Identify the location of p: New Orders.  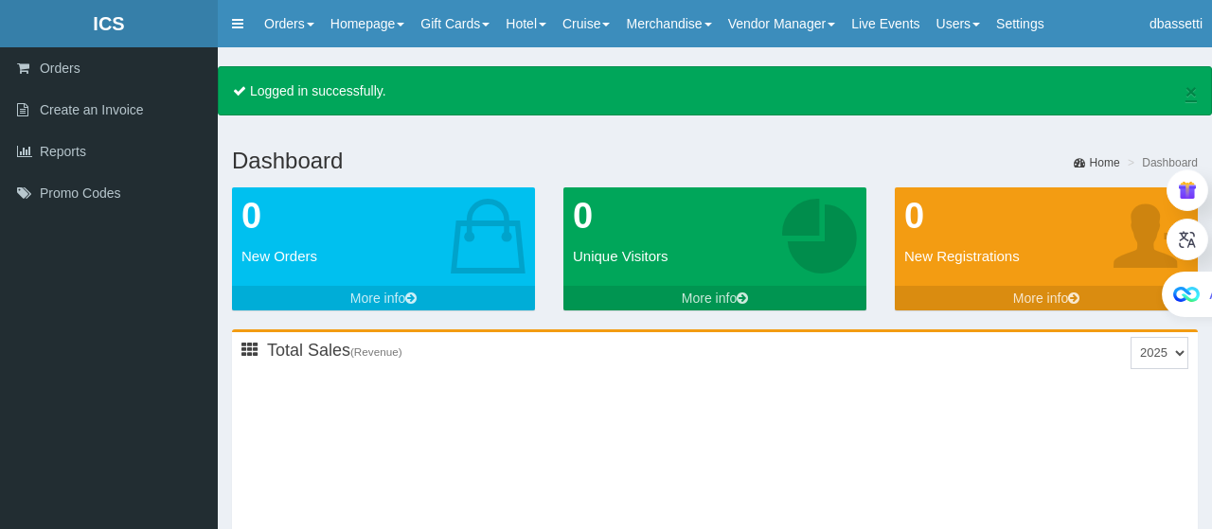
(384, 256).